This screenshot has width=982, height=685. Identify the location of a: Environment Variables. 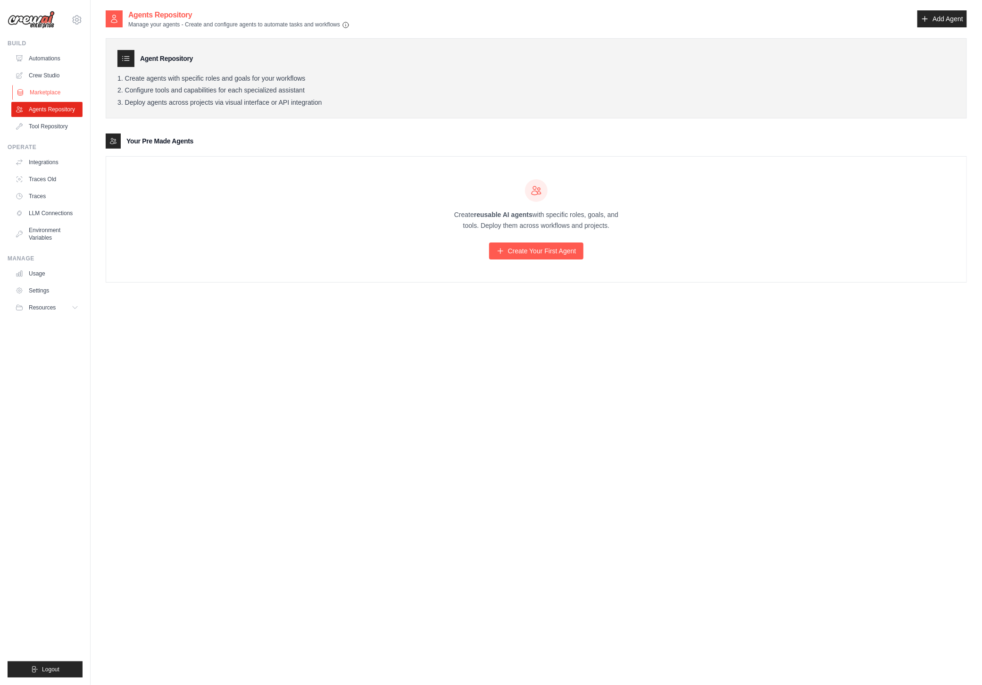
(47, 234).